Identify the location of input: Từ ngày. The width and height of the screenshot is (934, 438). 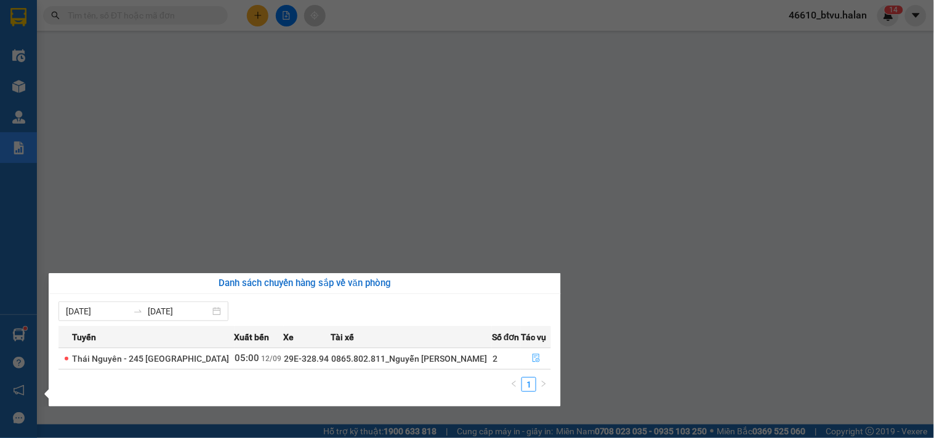
(97, 311).